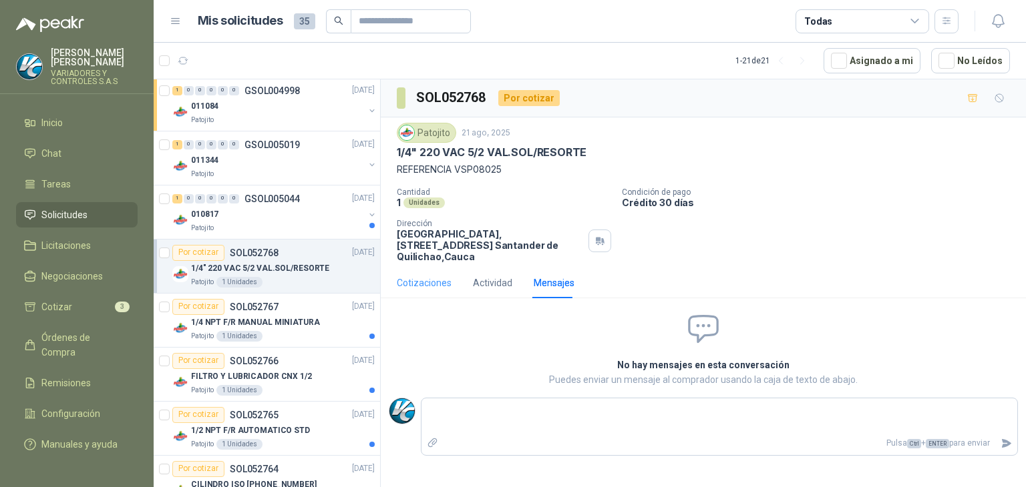 This screenshot has height=487, width=1026. Describe the element at coordinates (818, 21) in the screenshot. I see `div: Todas` at that location.